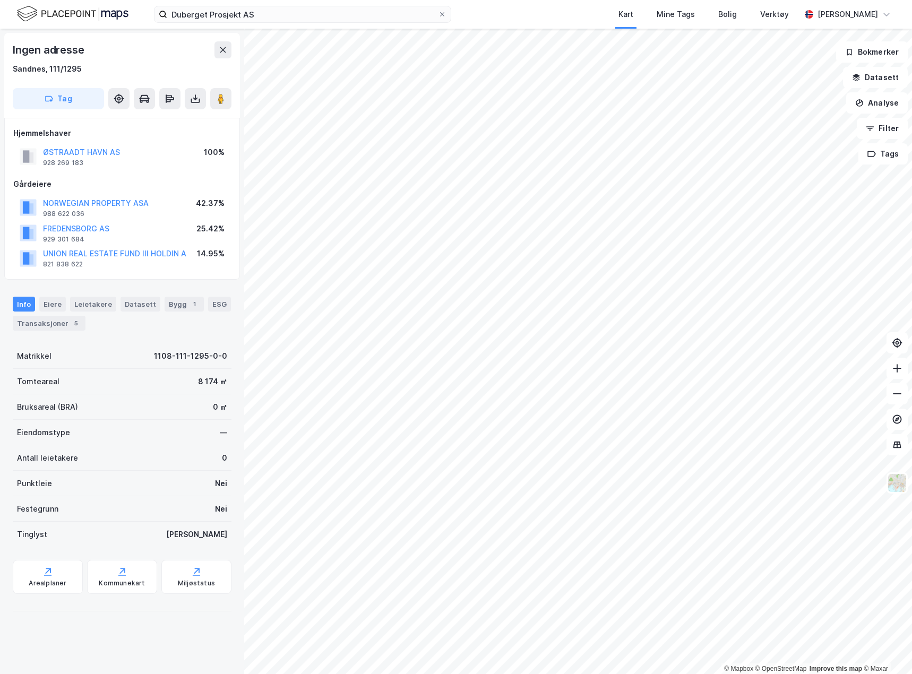 The image size is (912, 674). I want to click on div: Tinglyst, so click(32, 535).